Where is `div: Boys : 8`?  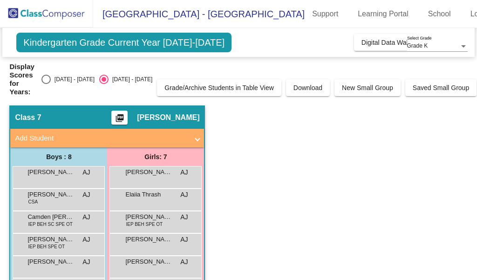
div: Boys : 8 is located at coordinates (59, 157).